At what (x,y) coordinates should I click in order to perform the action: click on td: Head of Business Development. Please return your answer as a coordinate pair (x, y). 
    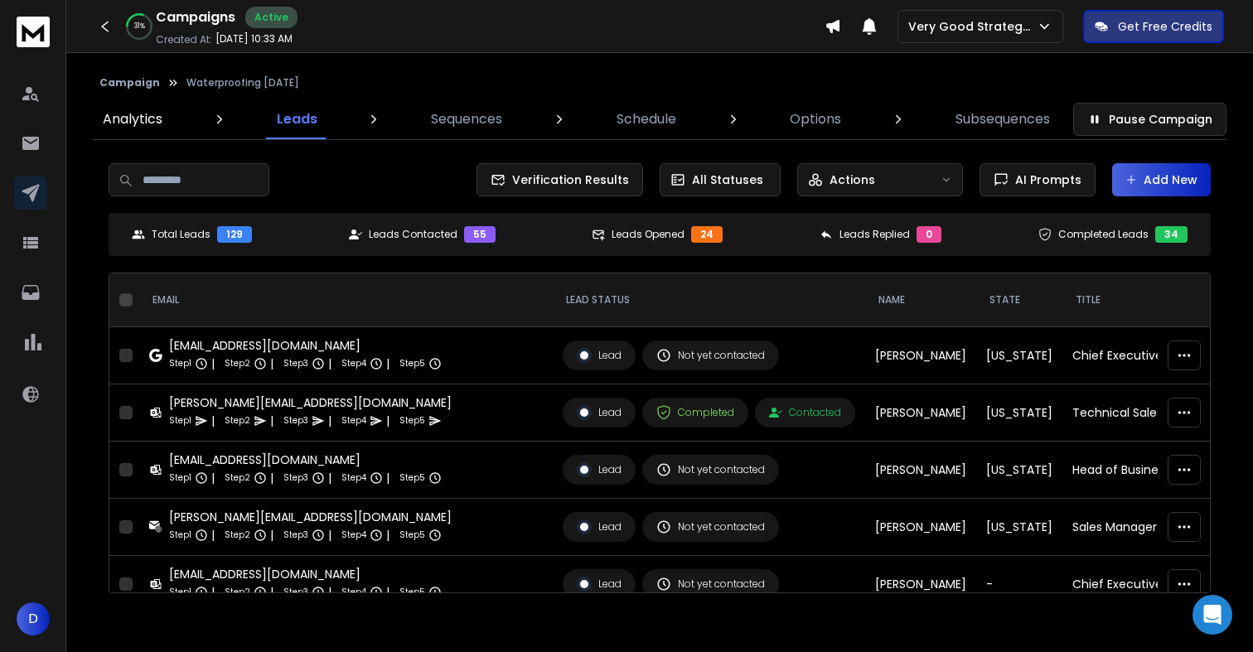
    Looking at the image, I should click on (1135, 470).